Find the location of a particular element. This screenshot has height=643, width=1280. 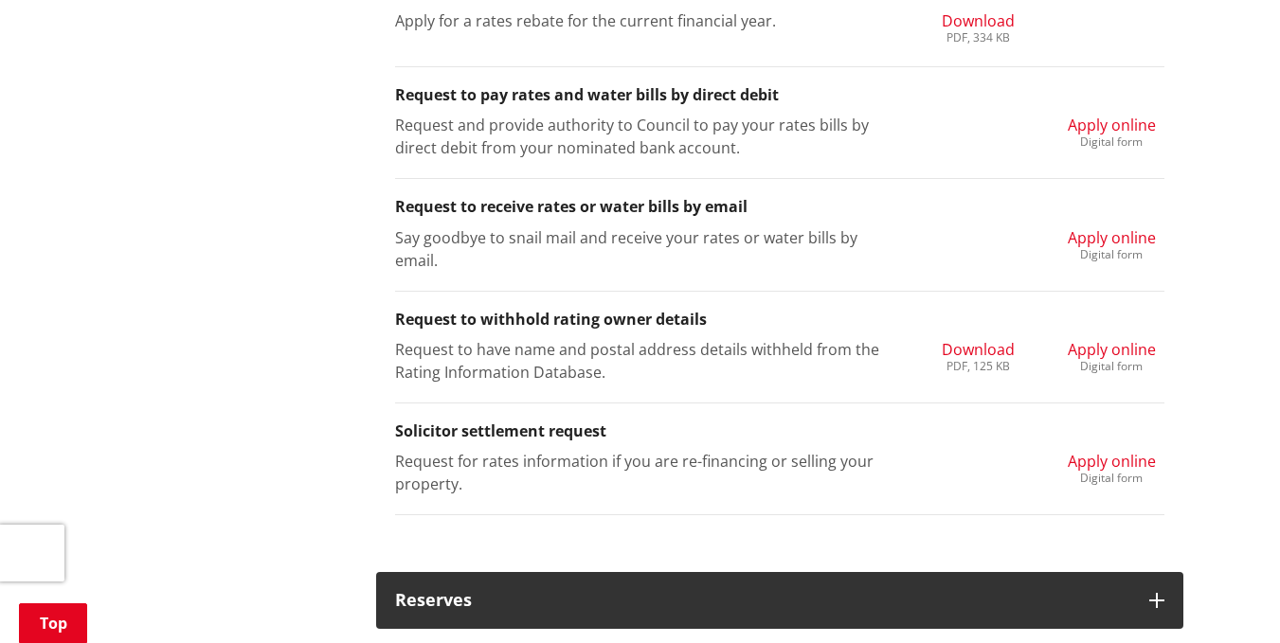

div: PDF, 334 KB is located at coordinates (978, 38).